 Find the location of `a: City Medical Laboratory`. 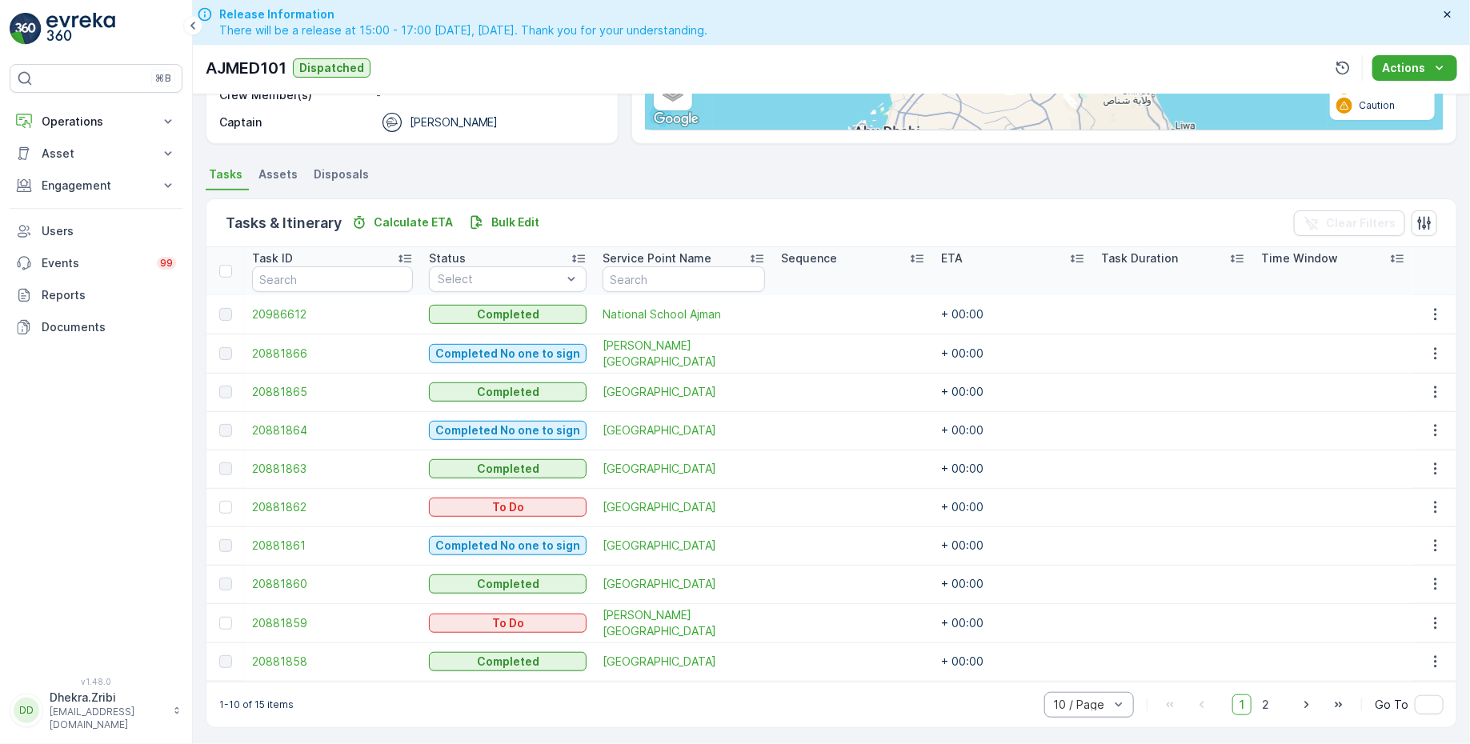

a: City Medical Laboratory is located at coordinates (683, 392).